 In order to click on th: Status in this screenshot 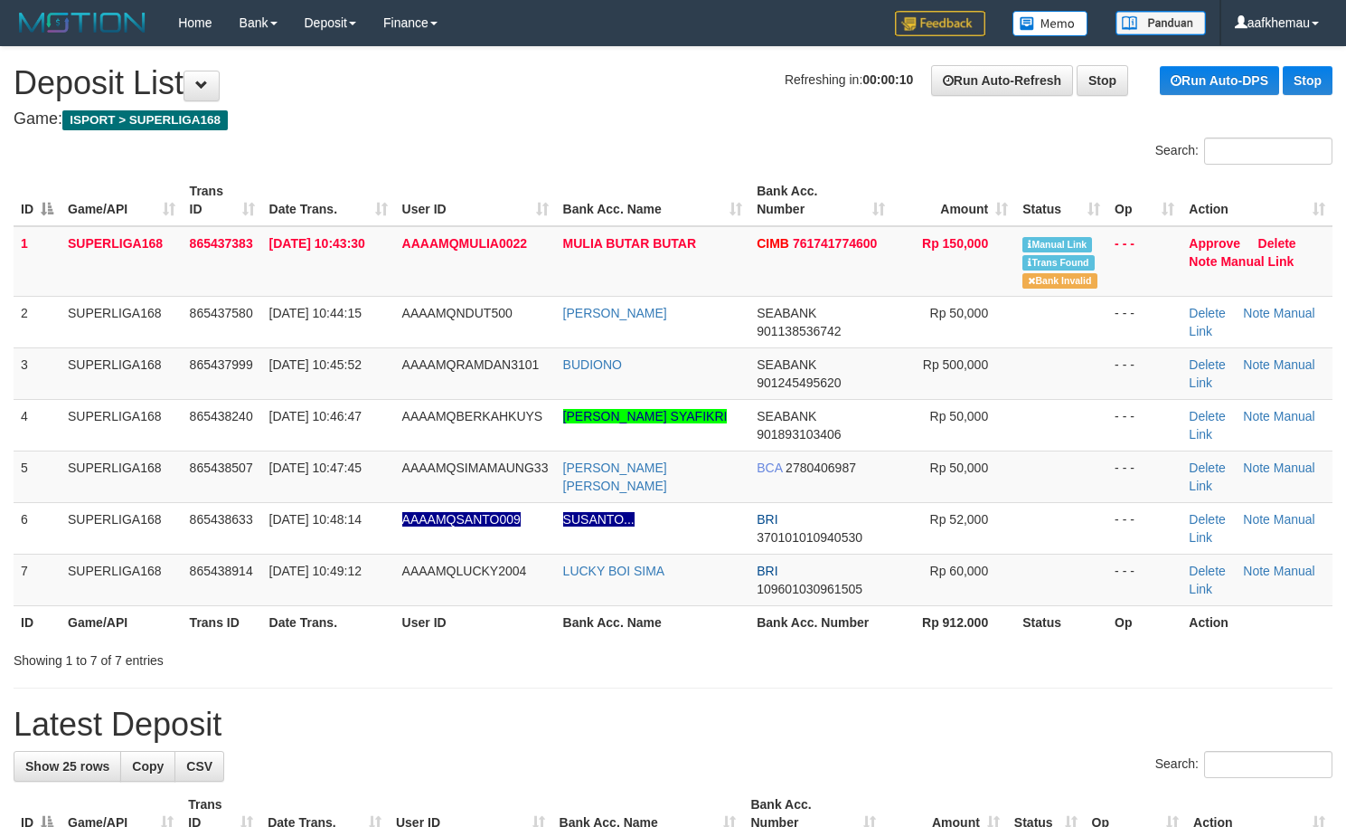, I will do `click(1062, 621)`.